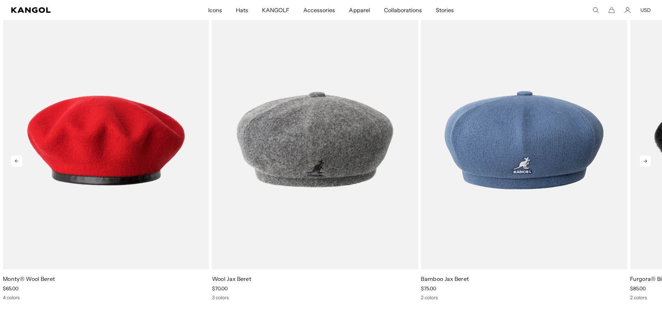 The width and height of the screenshot is (662, 309). Describe the element at coordinates (428, 289) in the screenshot. I see `span: $75.00` at that location.